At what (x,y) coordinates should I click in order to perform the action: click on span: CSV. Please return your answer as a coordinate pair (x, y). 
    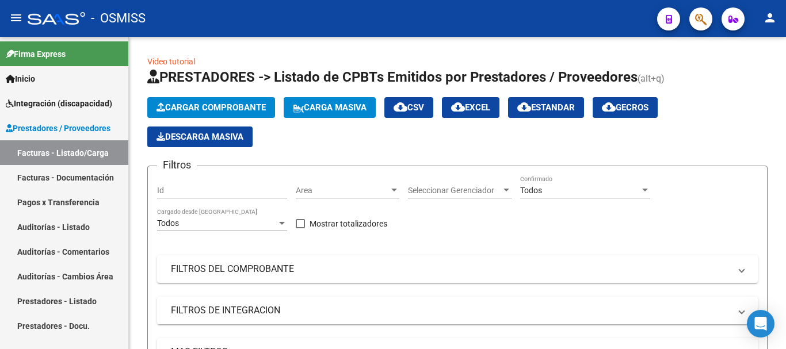
    Looking at the image, I should click on (409, 108).